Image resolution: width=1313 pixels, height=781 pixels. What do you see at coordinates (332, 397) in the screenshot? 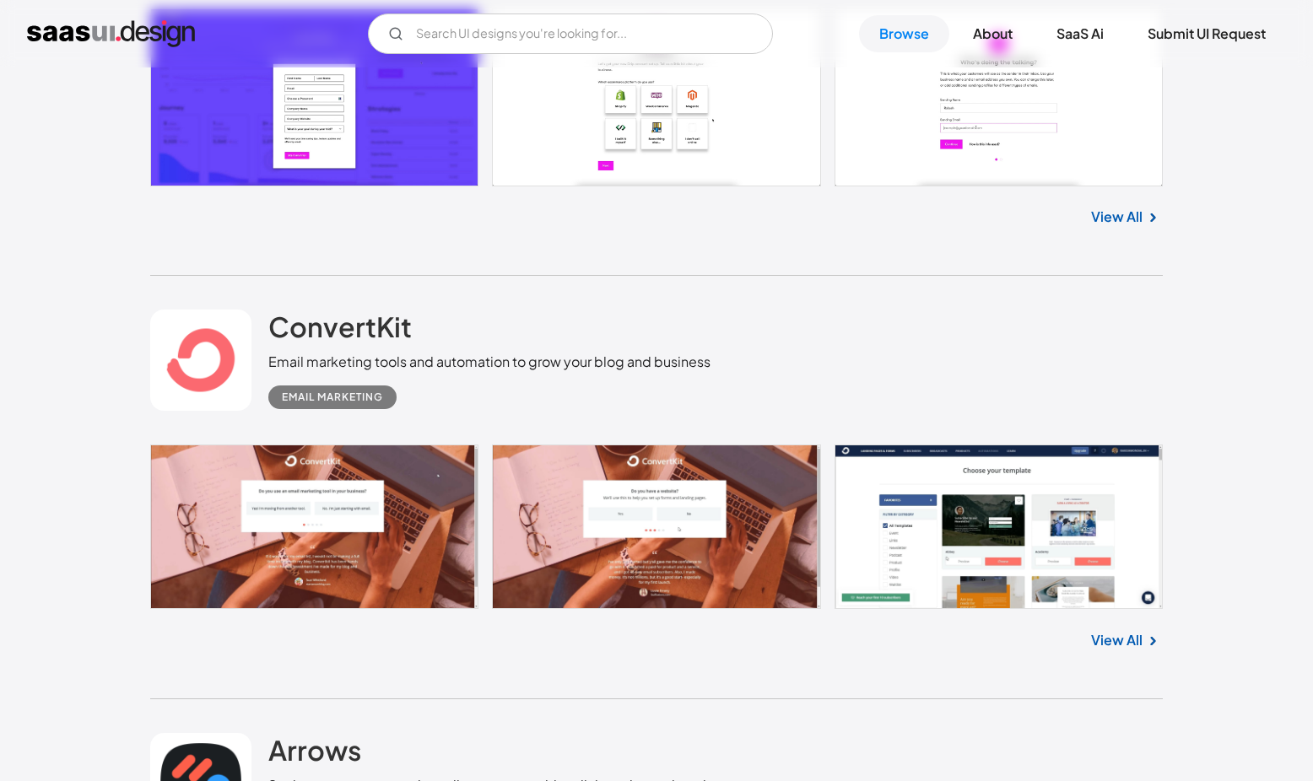
I see `div: Email Marketing` at bounding box center [332, 397].